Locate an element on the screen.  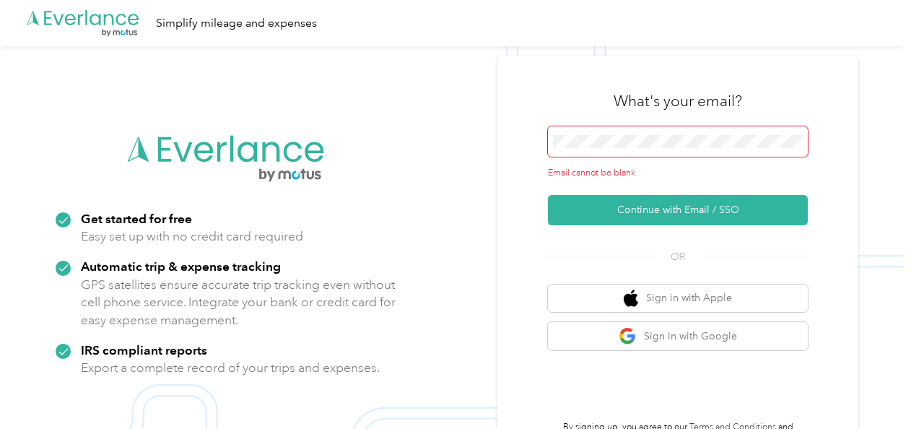
strong: Automatic trip & expense tracking is located at coordinates (180, 266).